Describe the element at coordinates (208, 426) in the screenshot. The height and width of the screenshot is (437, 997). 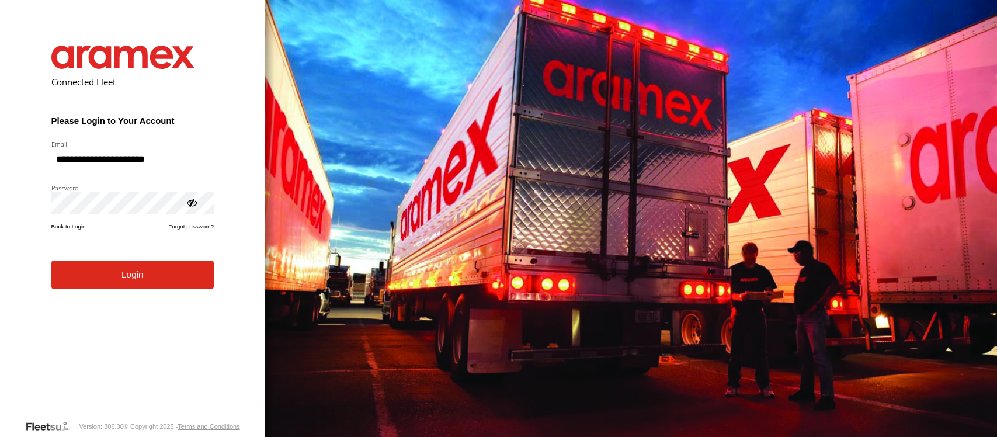
I see `a: Terms and Conditions` at that location.